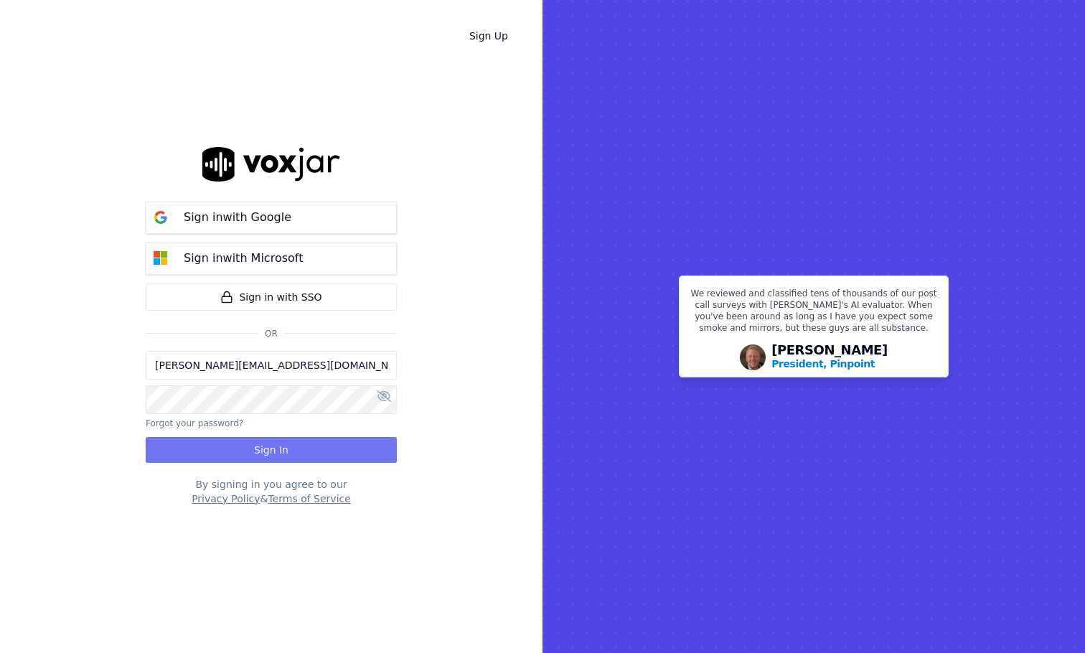 This screenshot has width=1085, height=653. I want to click on a: Sign in with SSO, so click(271, 297).